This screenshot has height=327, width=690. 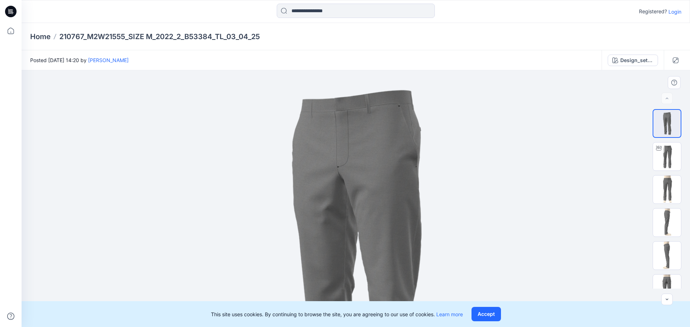 What do you see at coordinates (160, 37) in the screenshot?
I see `p: 210767_M2W21555_SIZE M_2022_2_B53384_TL_03_04_25` at bounding box center [160, 37].